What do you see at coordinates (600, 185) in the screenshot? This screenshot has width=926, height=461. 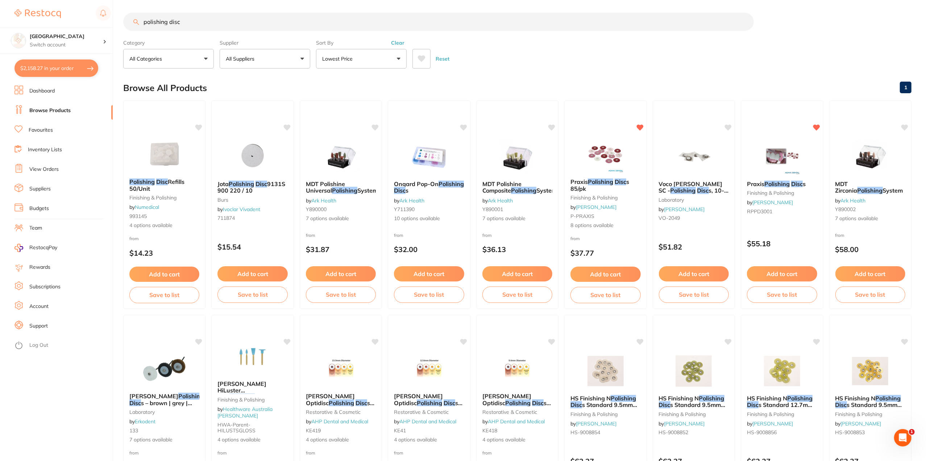 I see `span: s 85/pk` at bounding box center [600, 185].